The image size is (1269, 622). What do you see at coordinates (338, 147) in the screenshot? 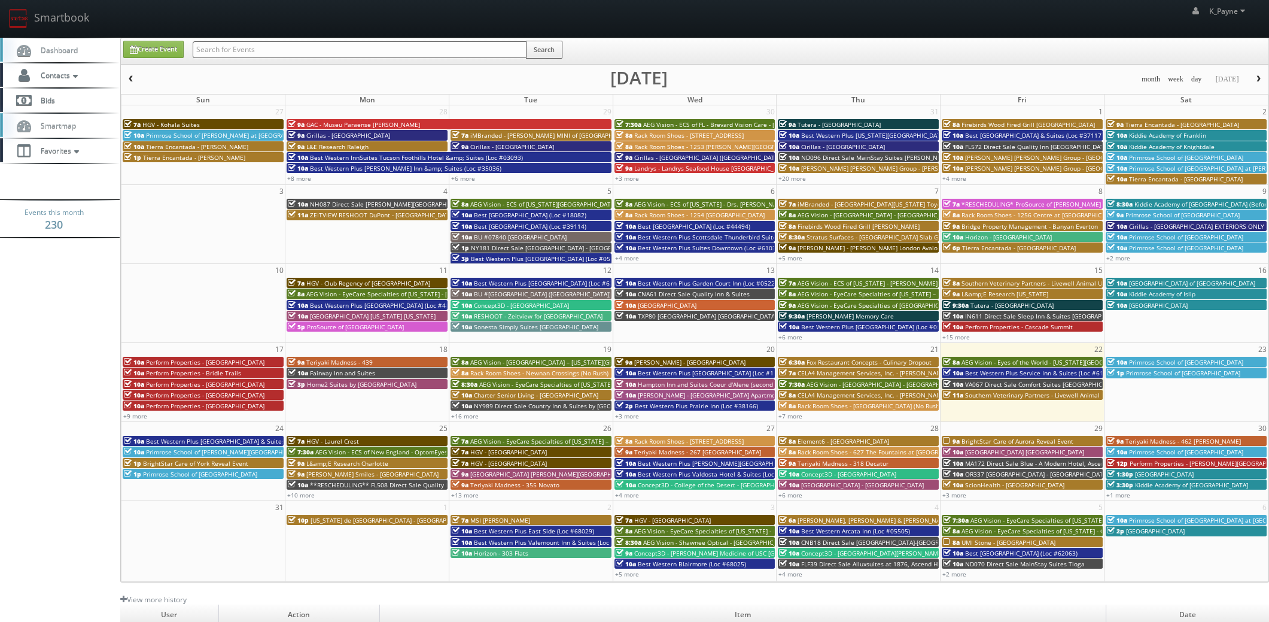
I see `span: L&E Research Raleigh` at bounding box center [338, 147].